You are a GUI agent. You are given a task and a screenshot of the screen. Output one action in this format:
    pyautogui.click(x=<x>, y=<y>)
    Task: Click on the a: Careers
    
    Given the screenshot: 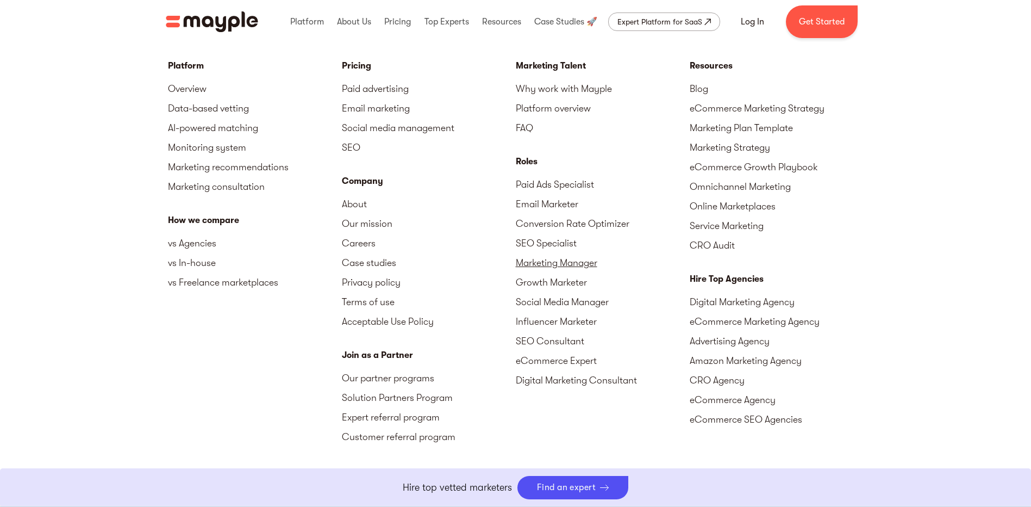 What is the action you would take?
    pyautogui.click(x=429, y=243)
    